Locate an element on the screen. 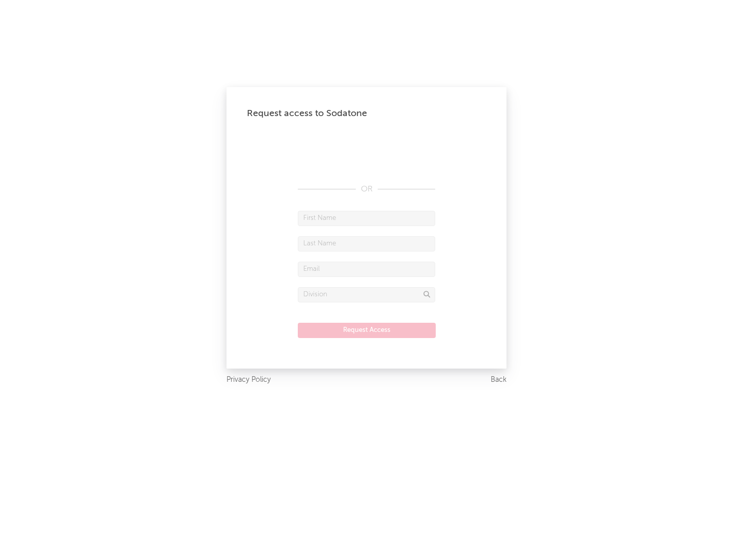 The height and width of the screenshot is (560, 733). input: Division is located at coordinates (366, 295).